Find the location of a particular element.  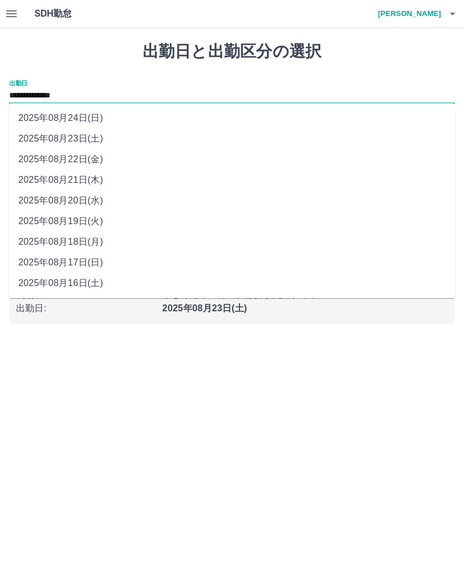

p: 出勤日 : is located at coordinates (85, 308).